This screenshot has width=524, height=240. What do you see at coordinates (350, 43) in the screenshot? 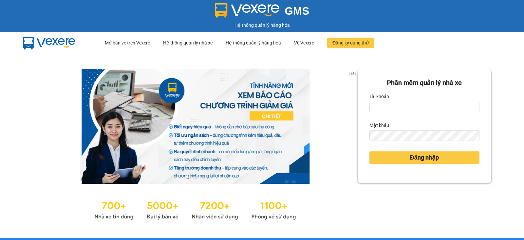
I see `button: Đăng ký dùng thử` at bounding box center [350, 43].